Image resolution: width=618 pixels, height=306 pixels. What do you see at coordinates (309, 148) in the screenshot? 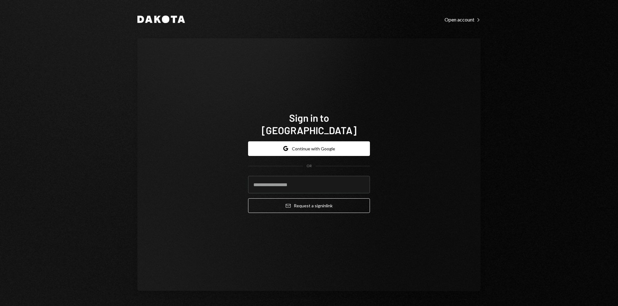
I see `button: Continue with Google` at bounding box center [309, 148].